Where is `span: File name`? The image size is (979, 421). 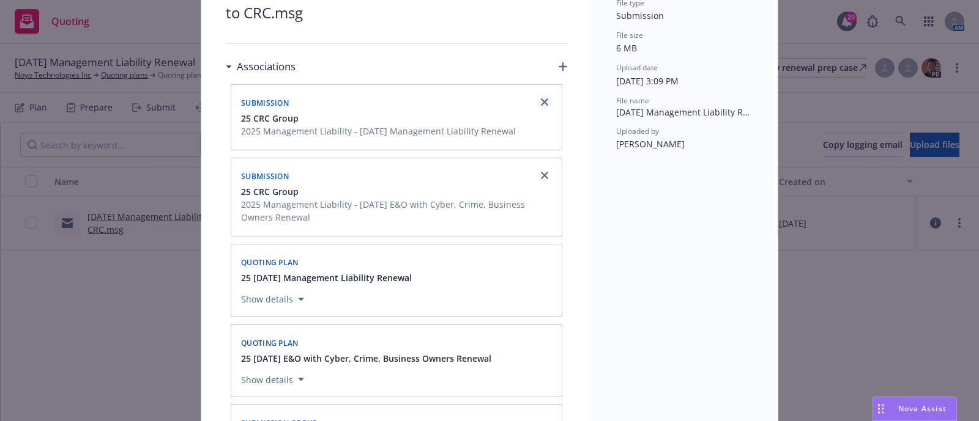 span: File name is located at coordinates (632, 100).